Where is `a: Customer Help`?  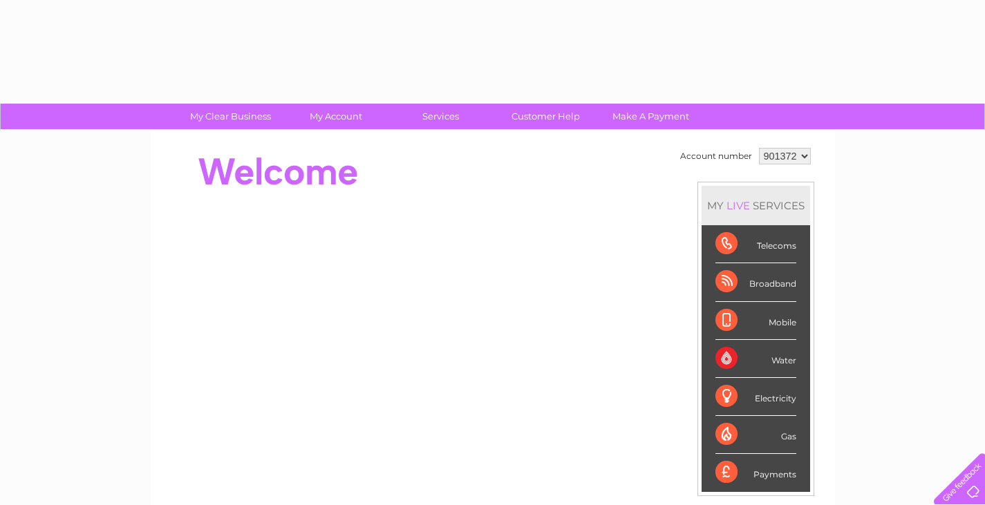
a: Customer Help is located at coordinates (545, 116).